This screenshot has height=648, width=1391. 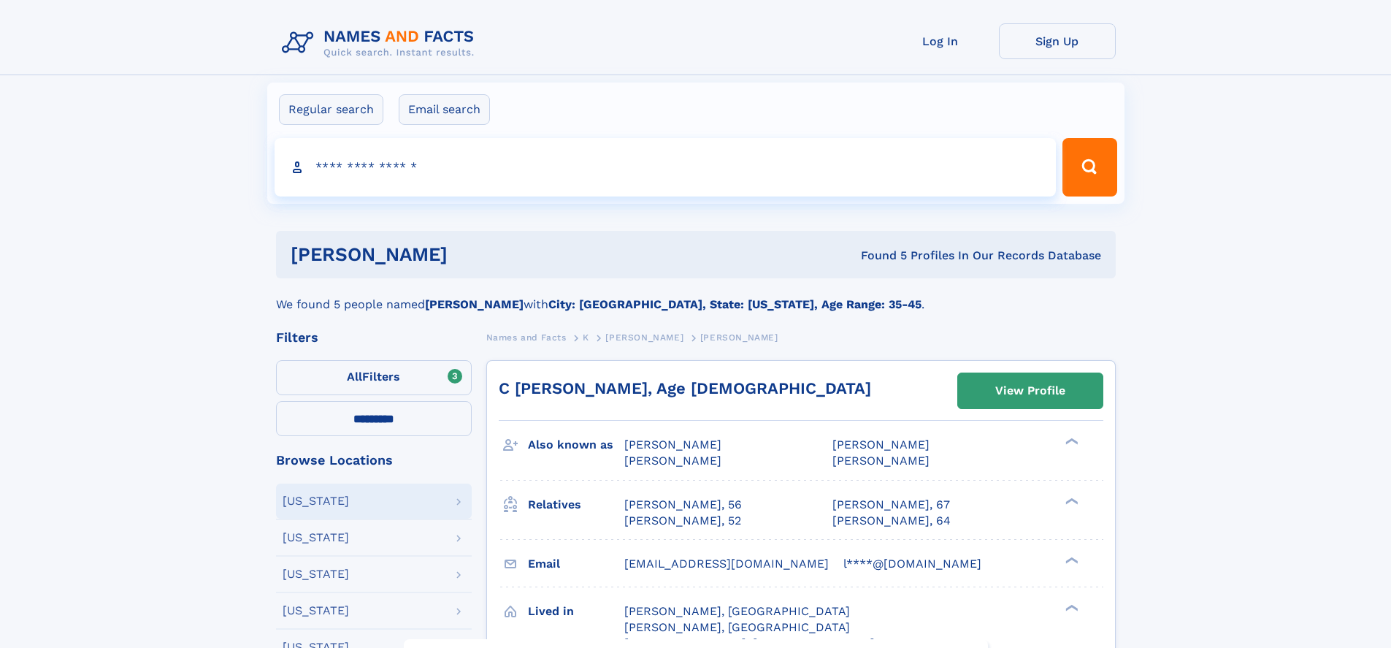 What do you see at coordinates (1030, 391) in the screenshot?
I see `div: View Profile` at bounding box center [1030, 391].